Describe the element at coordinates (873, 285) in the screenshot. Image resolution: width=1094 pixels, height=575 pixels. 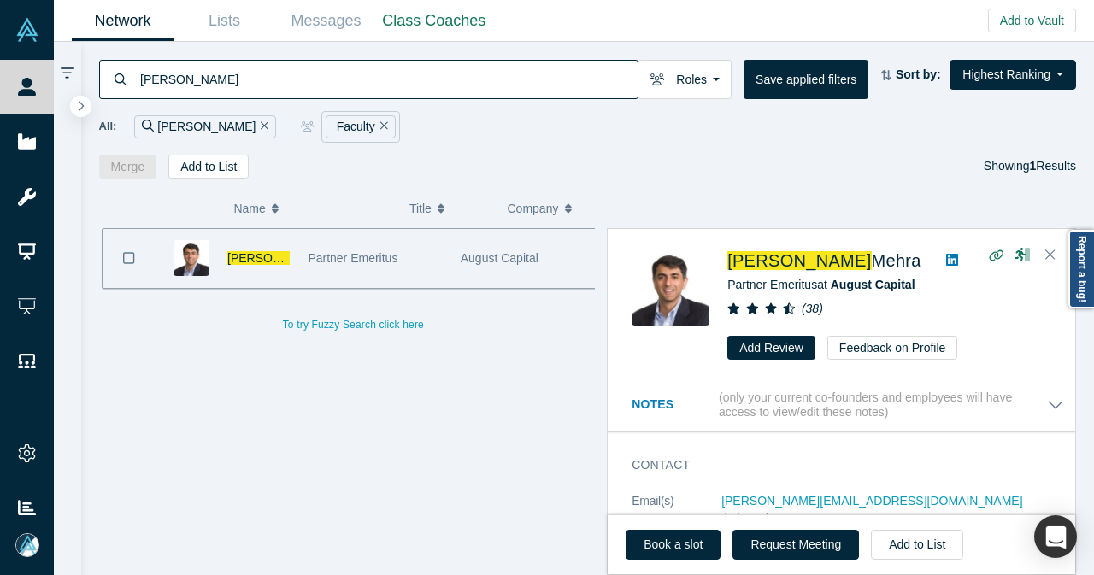
I see `a: August Capital` at that location.